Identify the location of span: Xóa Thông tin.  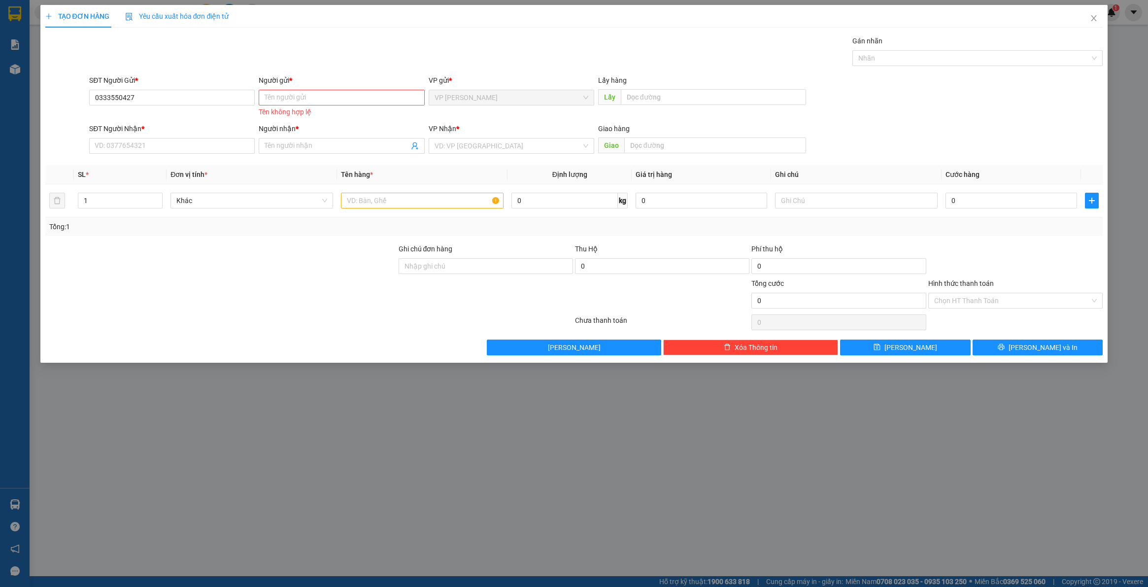
(756, 347).